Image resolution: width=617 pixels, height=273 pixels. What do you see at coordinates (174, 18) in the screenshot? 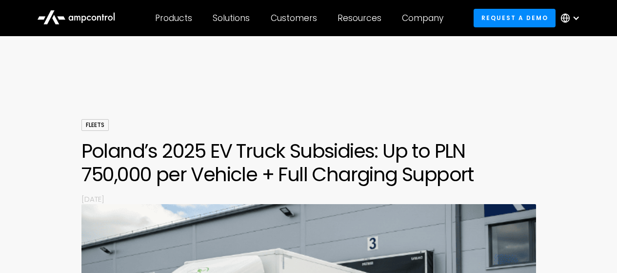
I see `div: Products` at bounding box center [174, 18].